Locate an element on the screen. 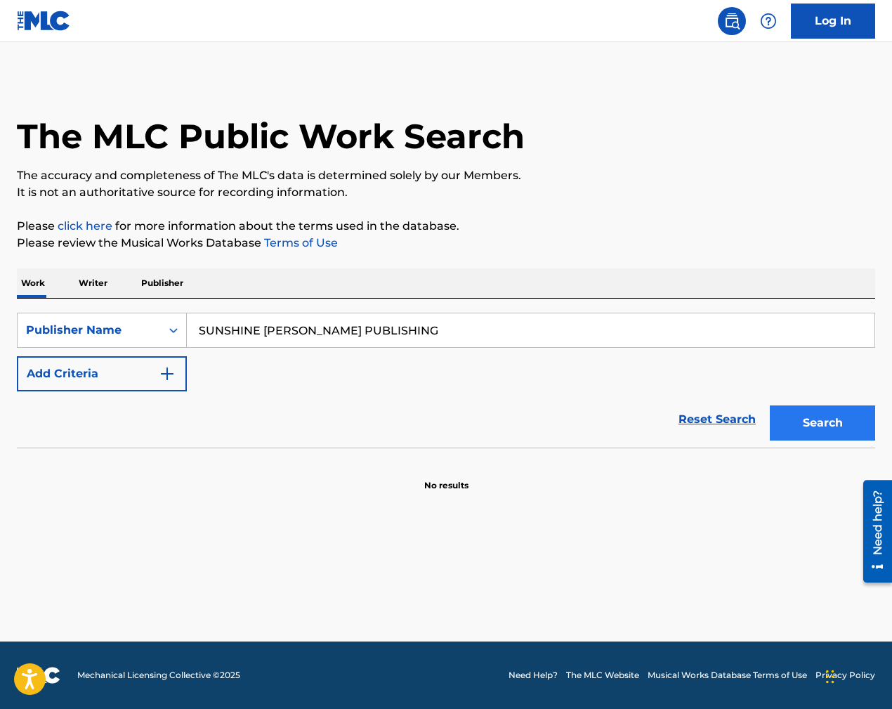 This screenshot has width=892, height=709. img: 9d2ae6d4665cec9f34b9.svg is located at coordinates (167, 374).